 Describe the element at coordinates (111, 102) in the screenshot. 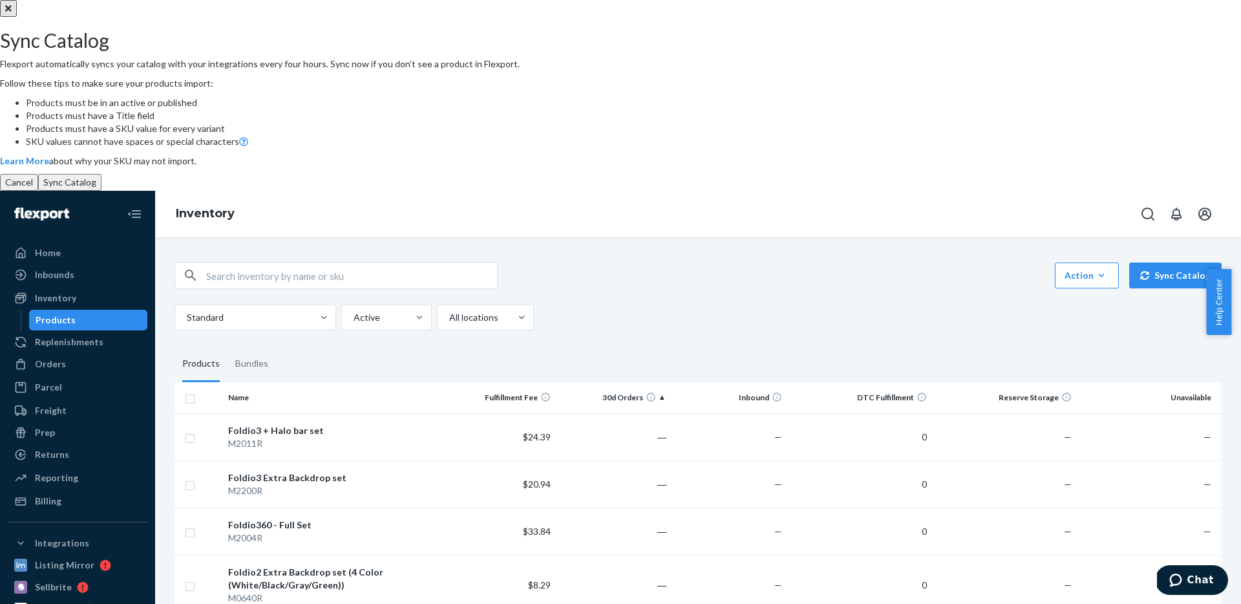

I see `span: Products must be in an active or published` at that location.